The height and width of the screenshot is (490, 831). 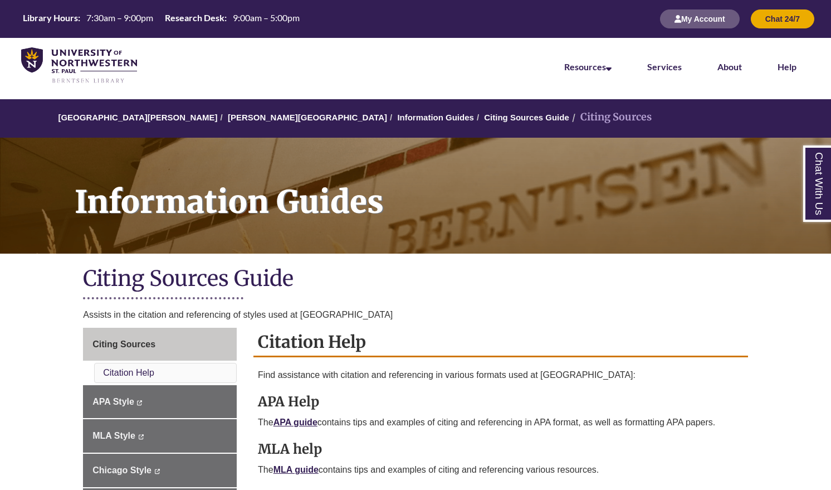 I want to click on a: Help, so click(x=787, y=66).